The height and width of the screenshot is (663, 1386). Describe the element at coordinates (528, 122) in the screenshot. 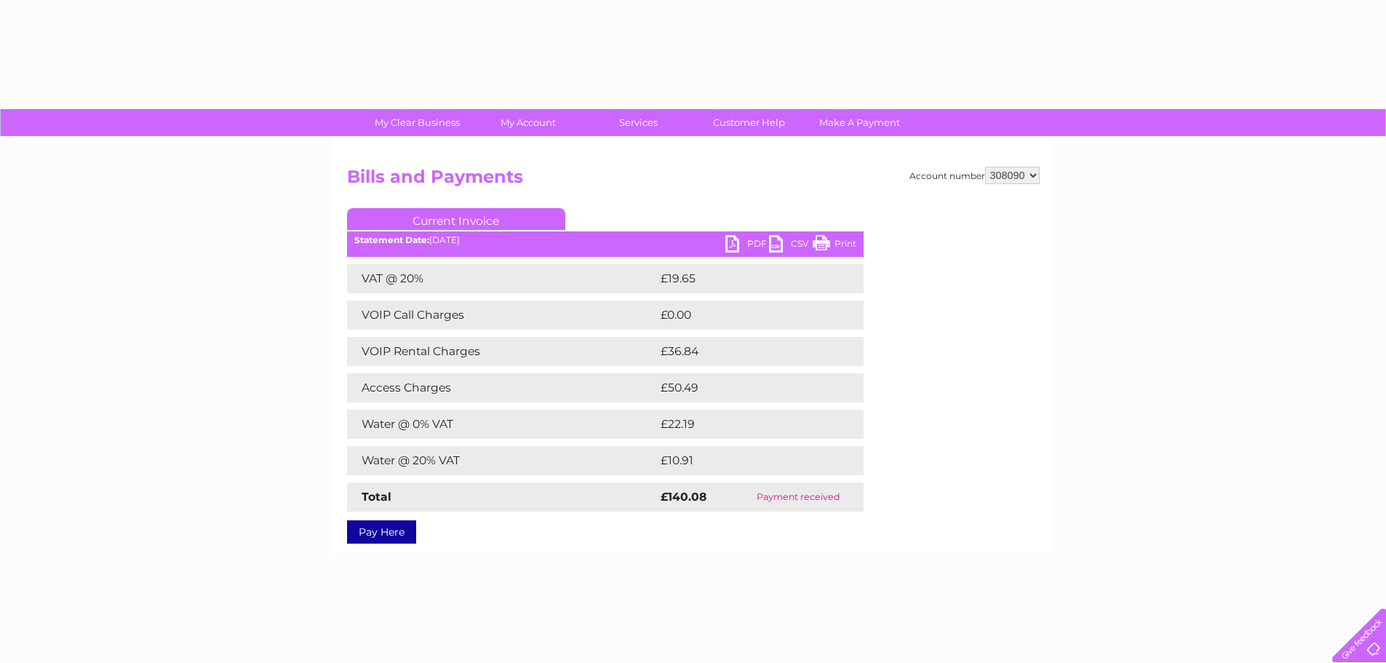

I see `a: My Account` at that location.